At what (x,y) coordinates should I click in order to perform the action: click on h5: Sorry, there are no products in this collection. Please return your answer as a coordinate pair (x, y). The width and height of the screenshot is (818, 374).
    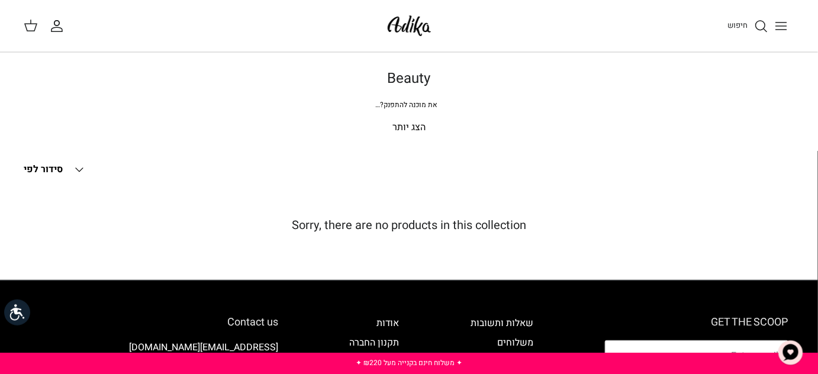
    Looking at the image, I should click on (409, 226).